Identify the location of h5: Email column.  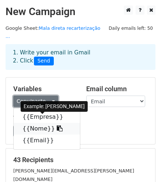
(117, 89).